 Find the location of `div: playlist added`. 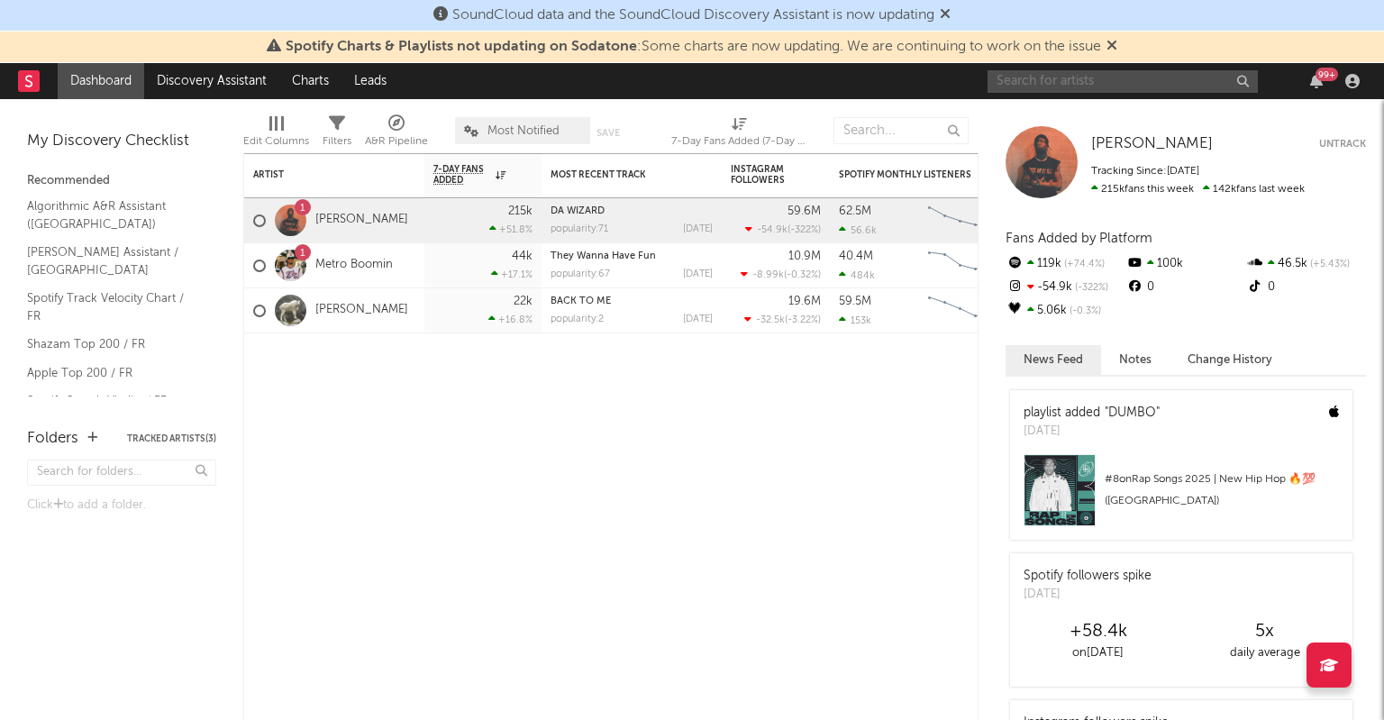

div: playlist added is located at coordinates (1091, 413).